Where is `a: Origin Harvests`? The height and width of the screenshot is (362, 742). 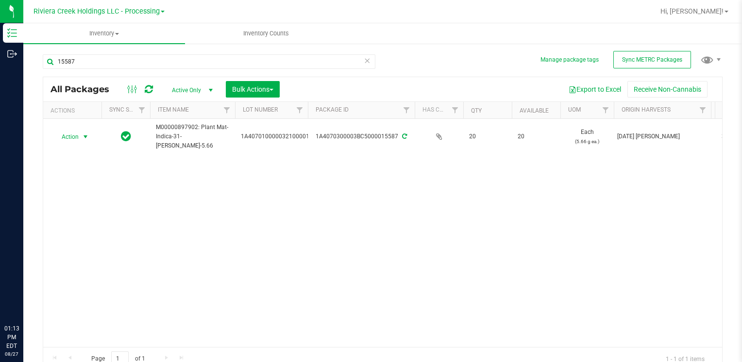
a: Origin Harvests is located at coordinates (646, 110).